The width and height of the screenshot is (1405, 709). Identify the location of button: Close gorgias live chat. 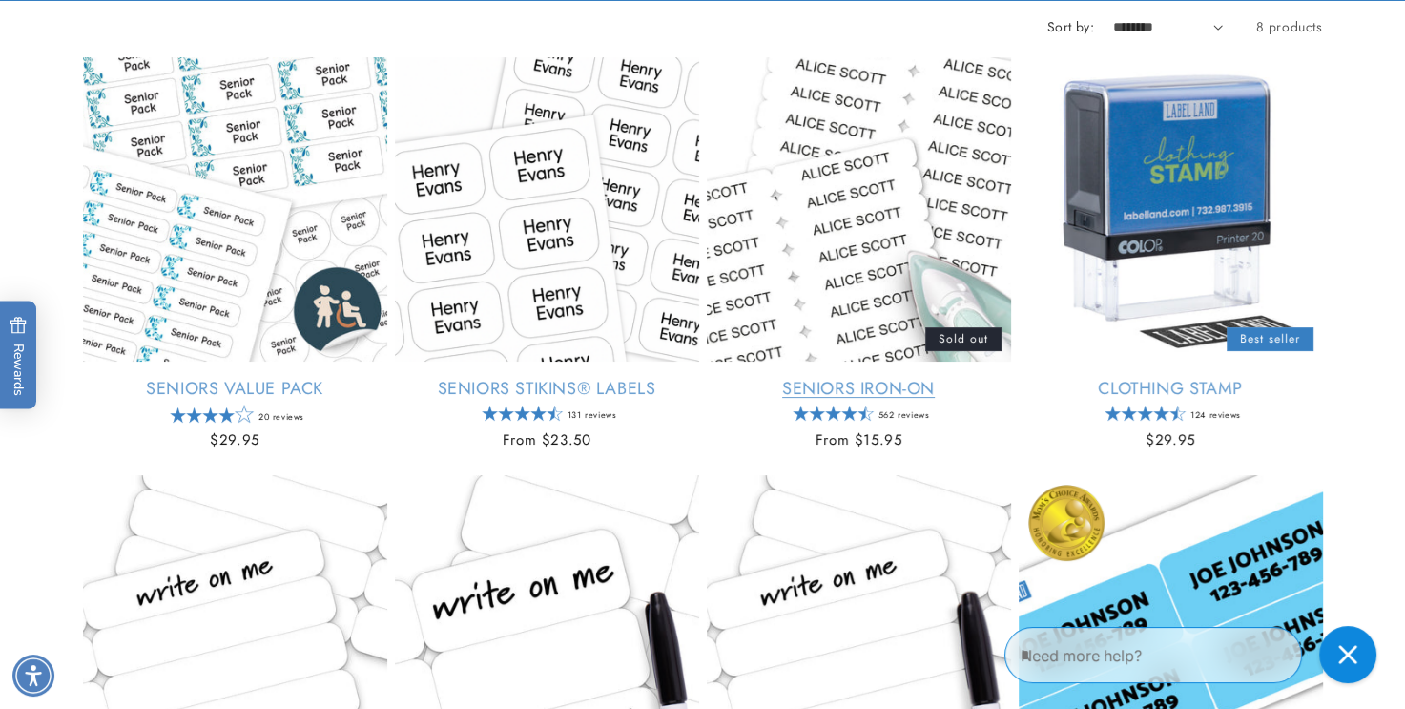
(343, 35).